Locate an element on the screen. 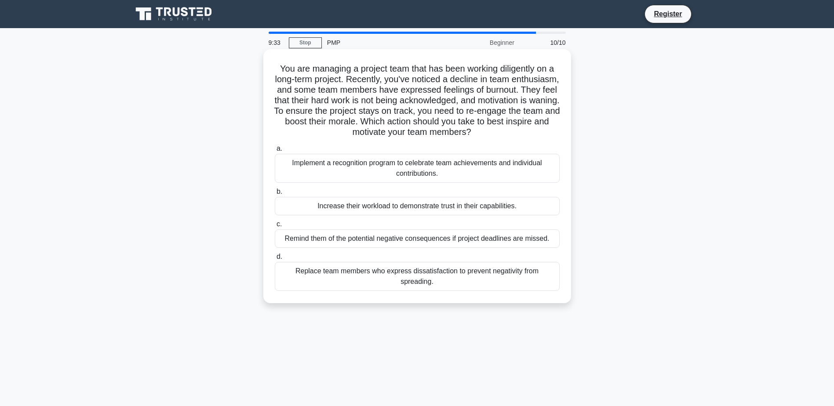 This screenshot has height=406, width=834. span: a. is located at coordinates (279, 148).